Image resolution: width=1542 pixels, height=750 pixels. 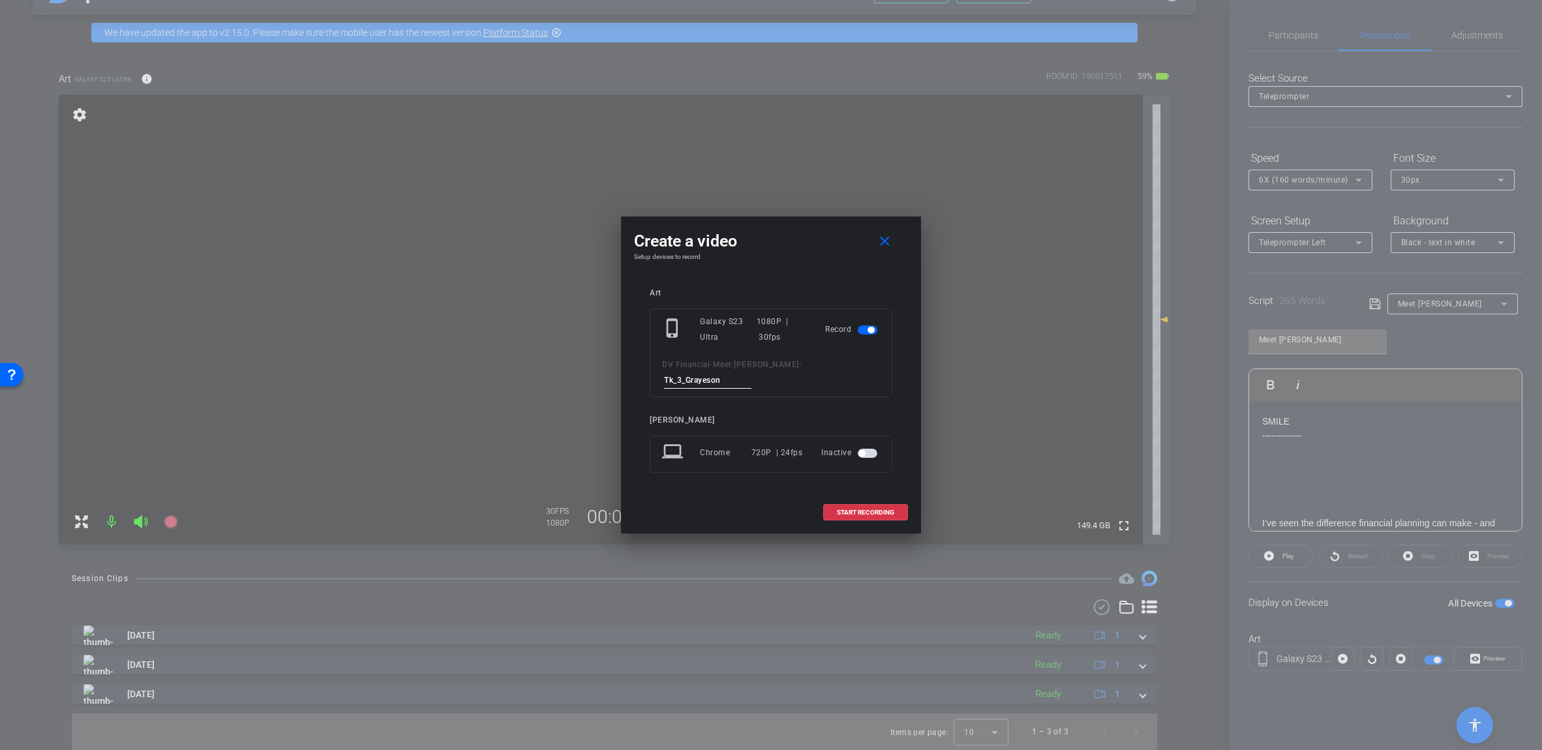 What do you see at coordinates (777, 453) in the screenshot?
I see `div: 720P | 24fps` at bounding box center [777, 453].